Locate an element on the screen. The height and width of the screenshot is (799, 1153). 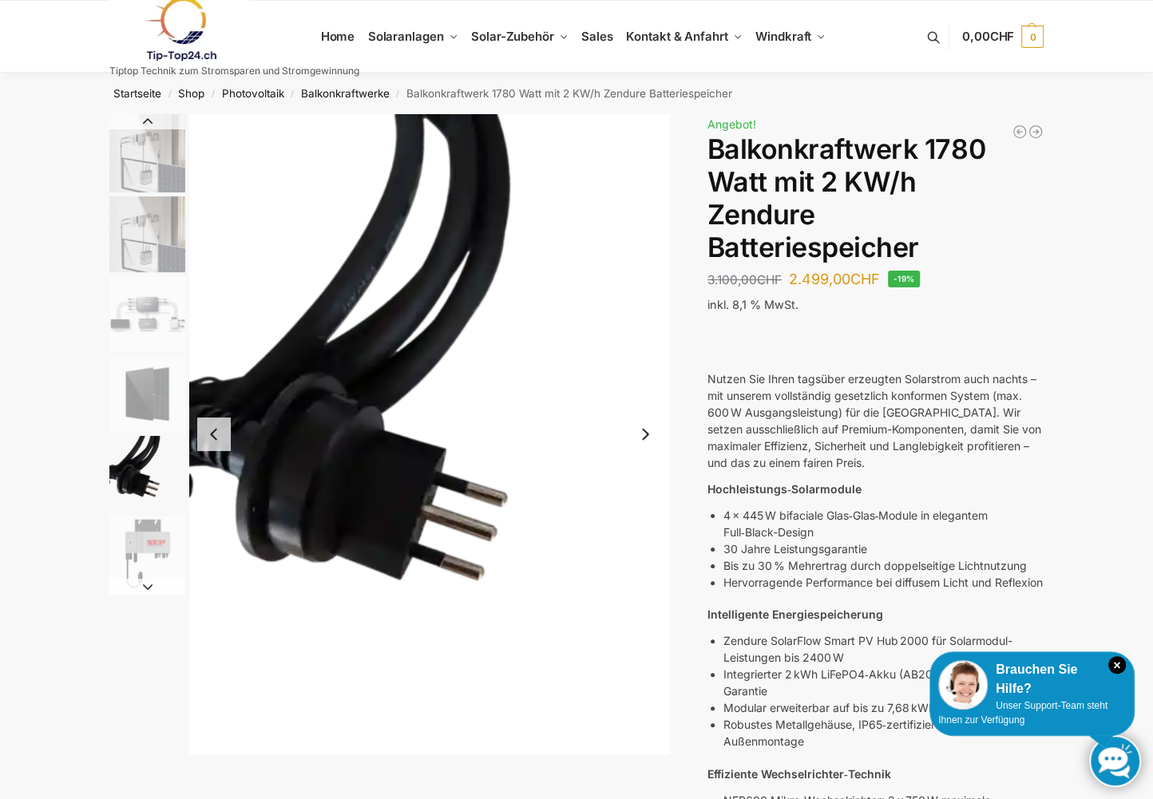
li: 3 / 7 is located at coordinates (145, 314).